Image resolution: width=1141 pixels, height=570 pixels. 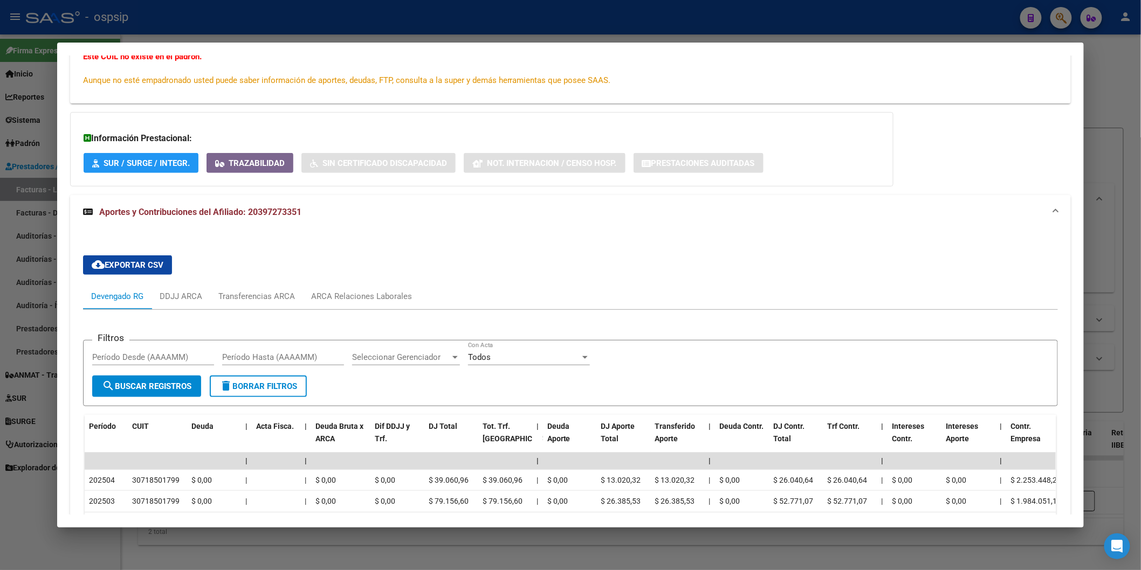 I want to click on span: Intereses Contr., so click(x=908, y=432).